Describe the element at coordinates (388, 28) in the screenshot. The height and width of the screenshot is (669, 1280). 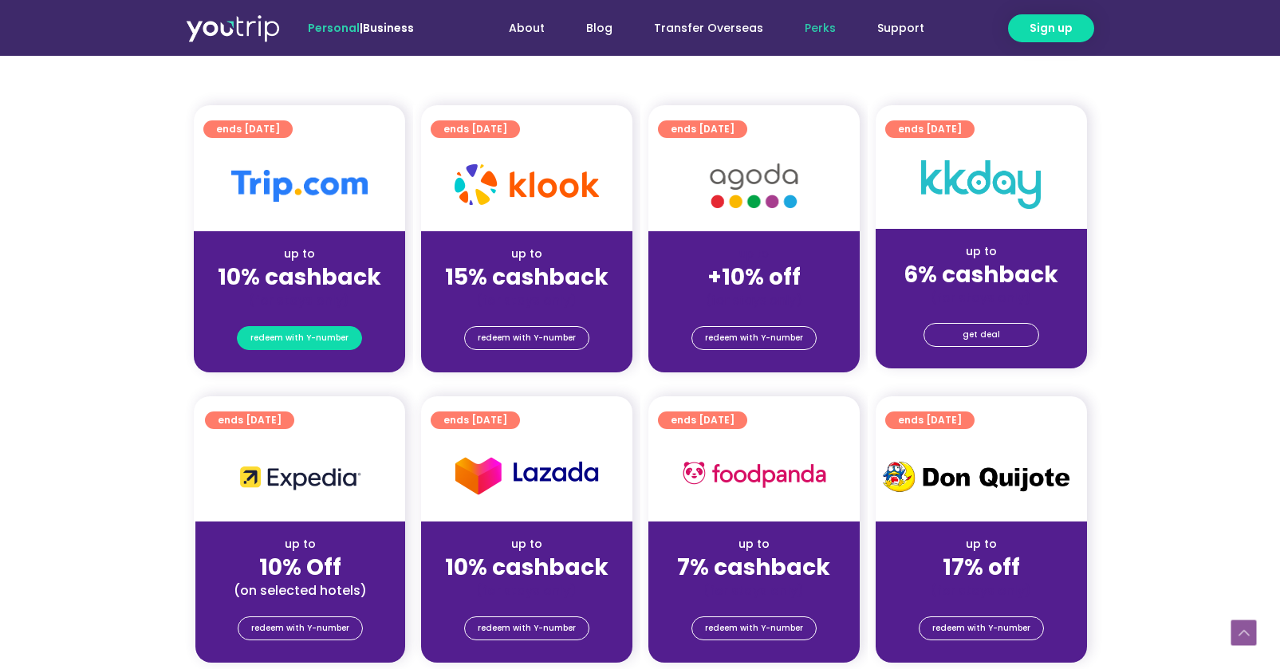
I see `a: Business` at that location.